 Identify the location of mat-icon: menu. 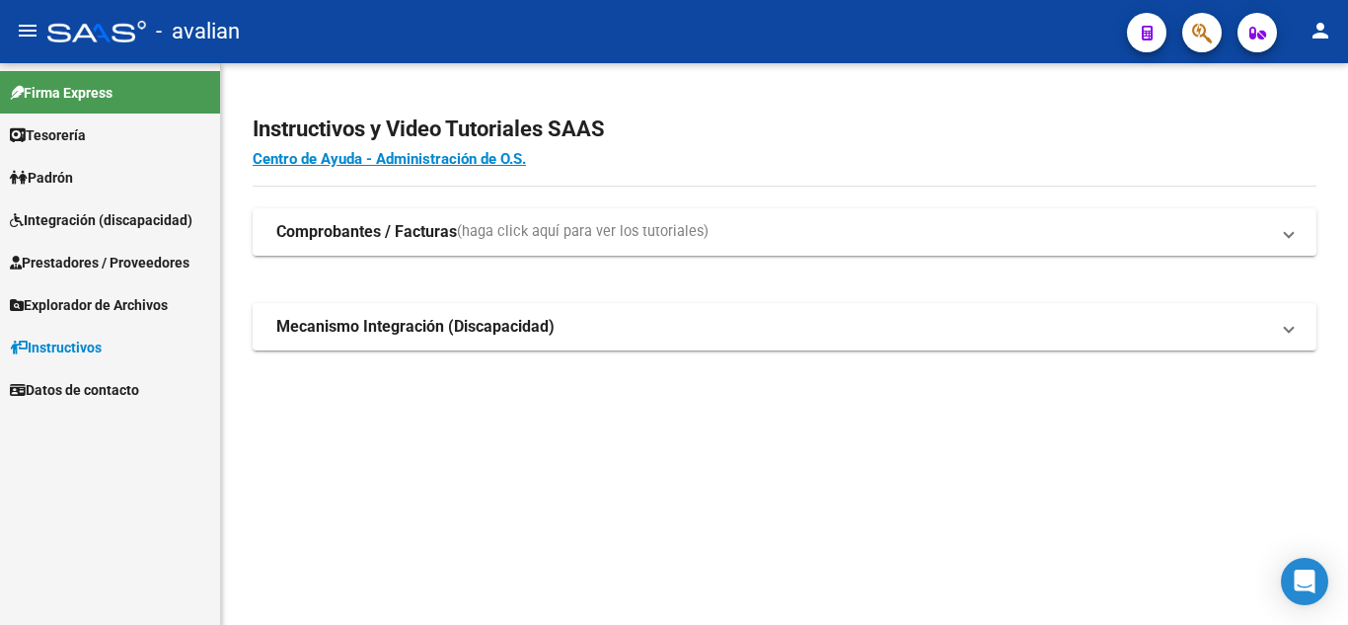
(28, 31).